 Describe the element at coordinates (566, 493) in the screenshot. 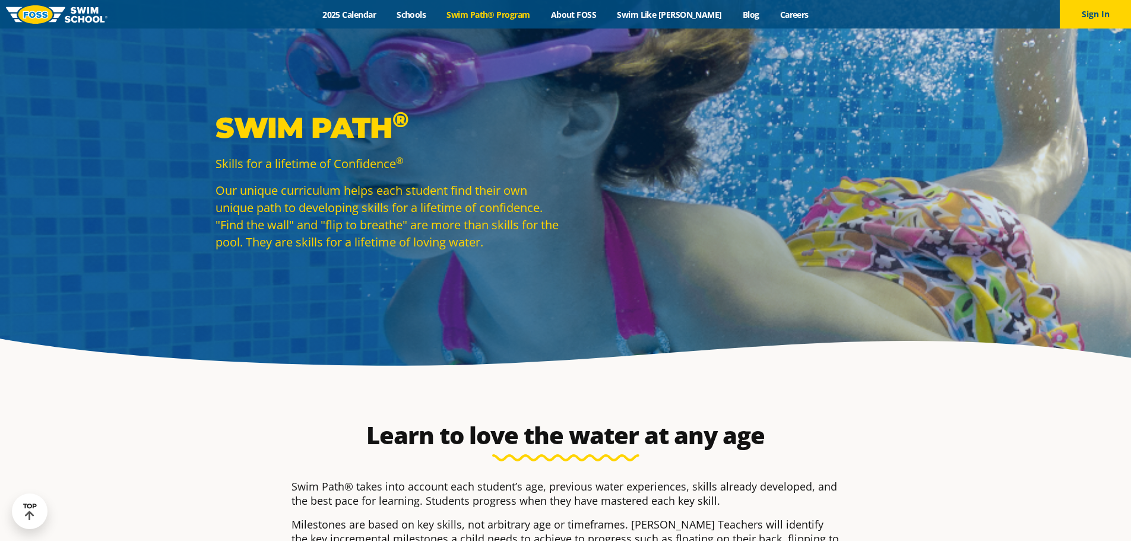

I see `p: Swim Path® takes into account each student’s age, previous water experiences, skills already deve...` at that location.